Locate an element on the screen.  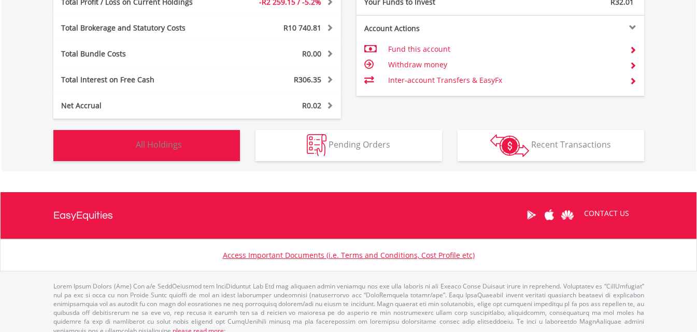
a: CONTACT US is located at coordinates (606, 213).